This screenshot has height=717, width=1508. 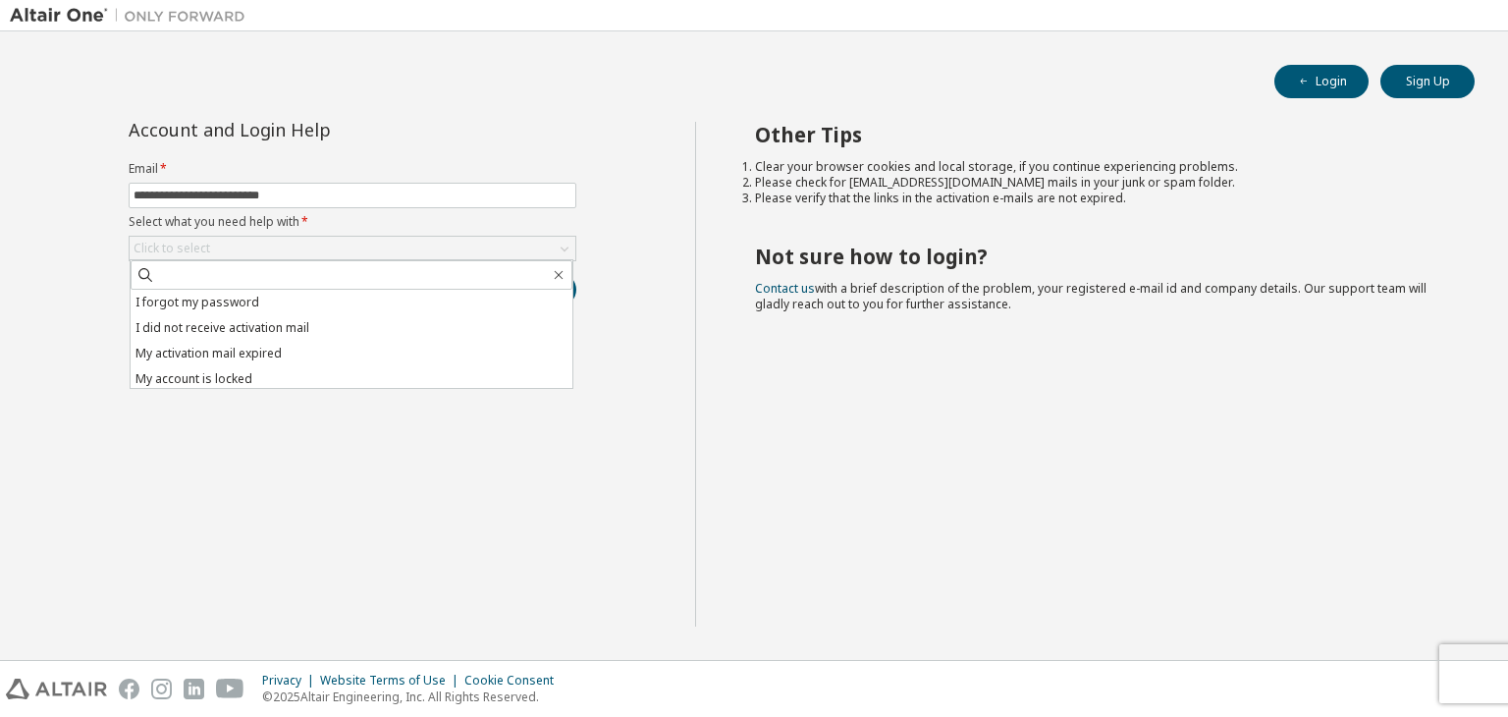 What do you see at coordinates (1322, 82) in the screenshot?
I see `button: Login` at bounding box center [1322, 82].